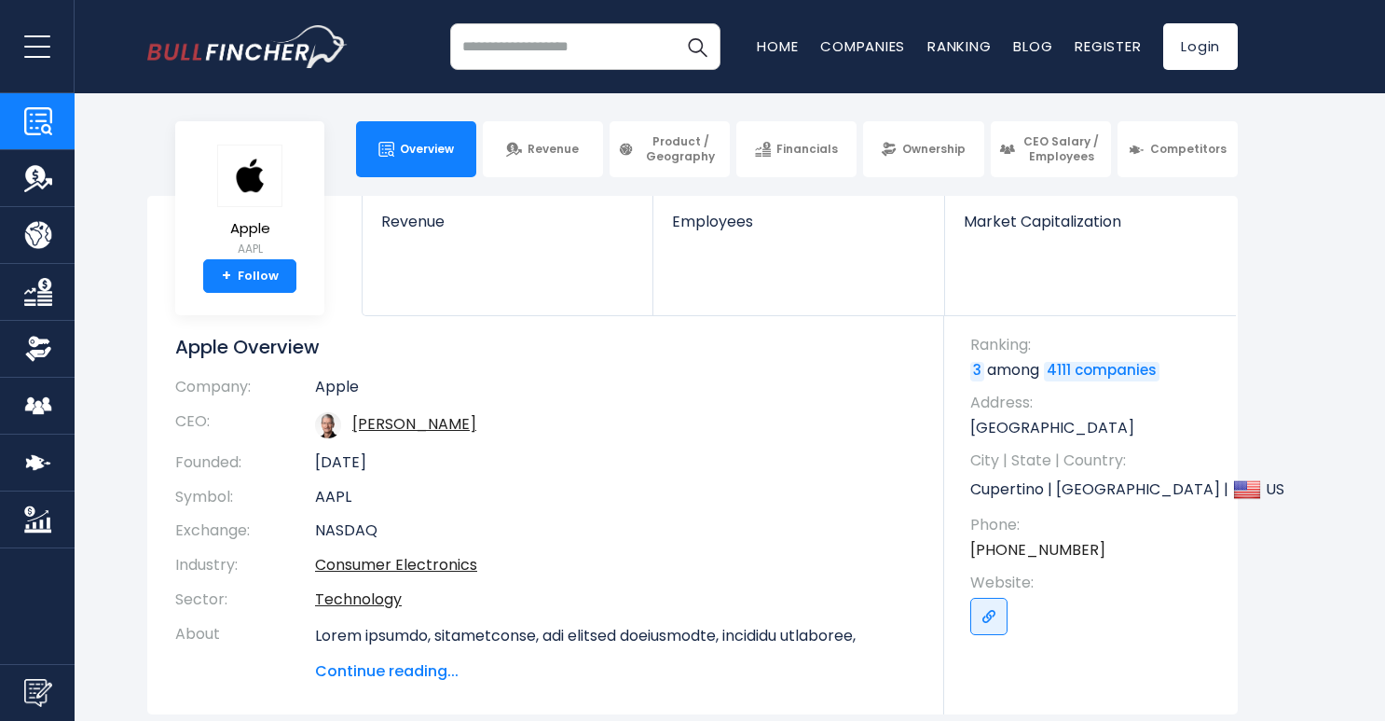  Describe the element at coordinates (245, 565) in the screenshot. I see `th: Industry:` at that location.